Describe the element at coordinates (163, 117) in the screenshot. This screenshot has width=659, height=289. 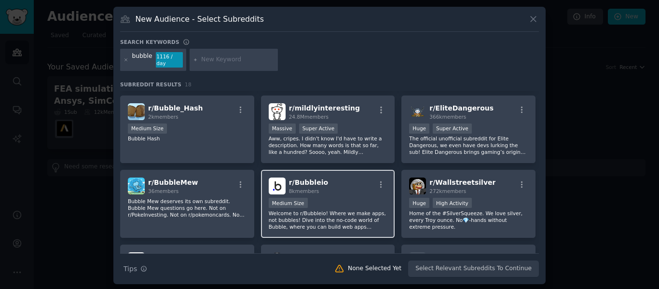
I see `span: 2k members` at that location.